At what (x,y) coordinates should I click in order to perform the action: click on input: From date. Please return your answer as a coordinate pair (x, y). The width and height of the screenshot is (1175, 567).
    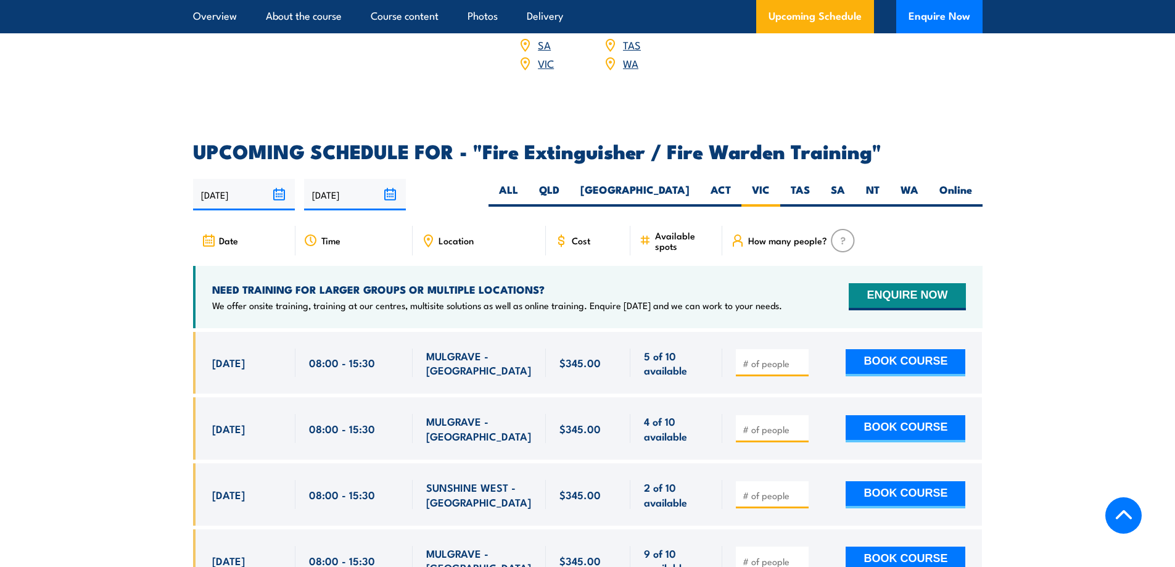
    Looking at the image, I should click on (244, 194).